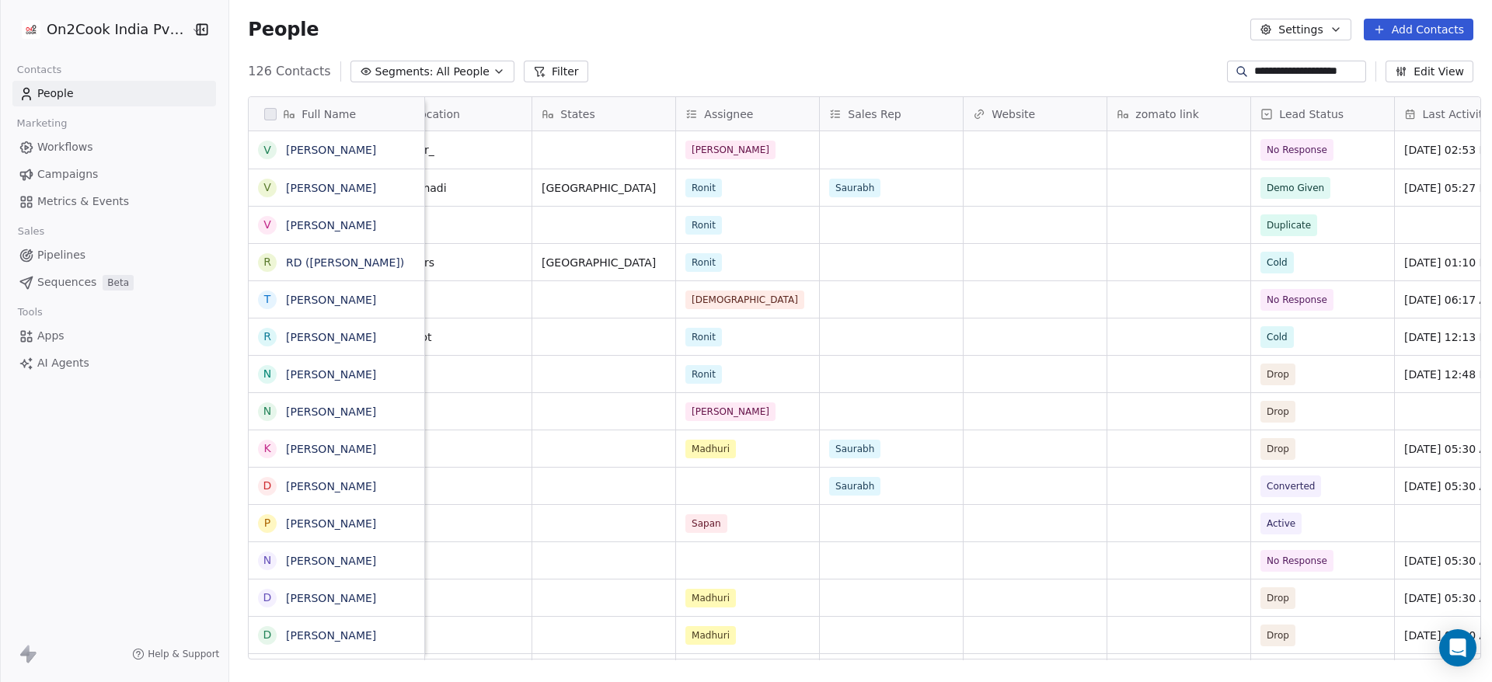 Image resolution: width=1492 pixels, height=682 pixels. What do you see at coordinates (577, 114) in the screenshot?
I see `span: States` at bounding box center [577, 114].